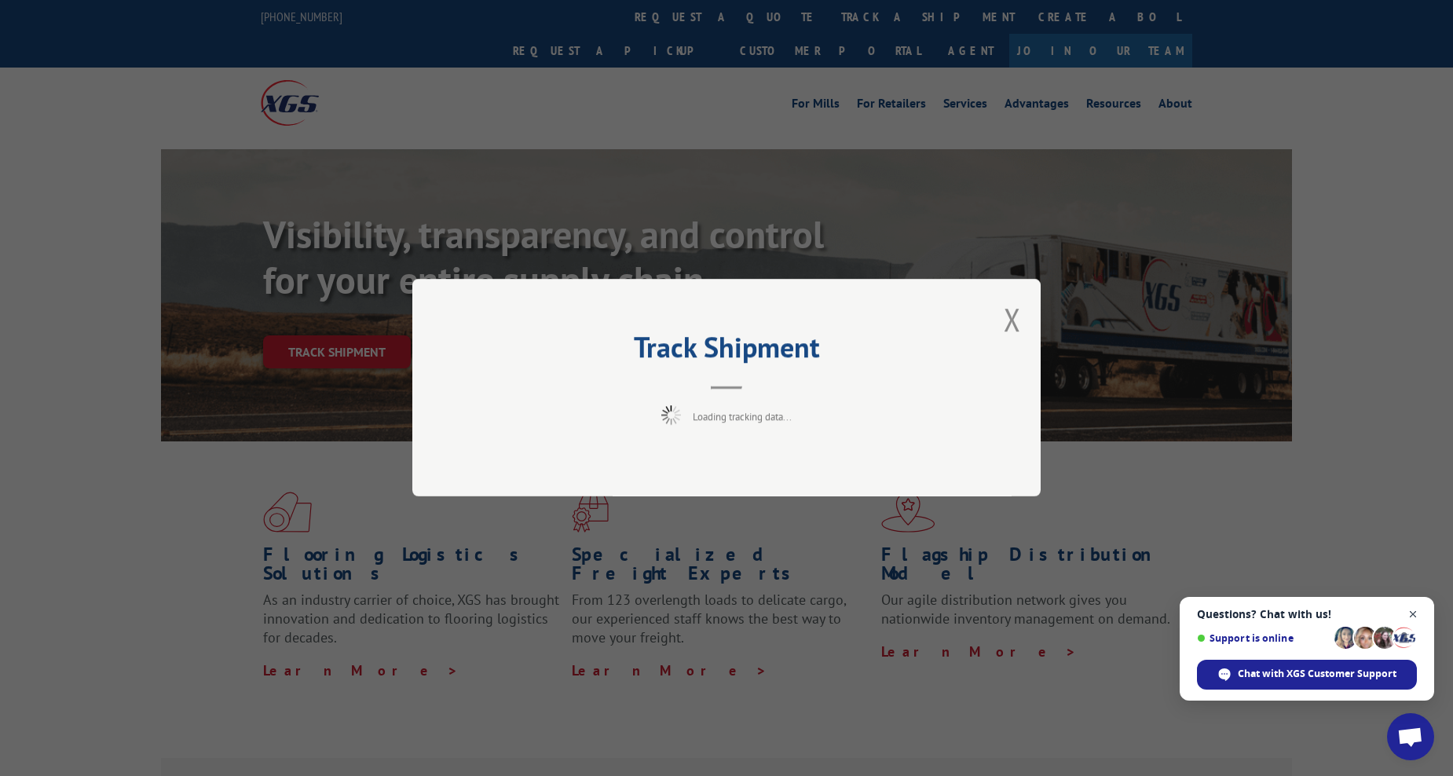  What do you see at coordinates (742, 417) in the screenshot?
I see `span: Loading tracking data...` at bounding box center [742, 417].